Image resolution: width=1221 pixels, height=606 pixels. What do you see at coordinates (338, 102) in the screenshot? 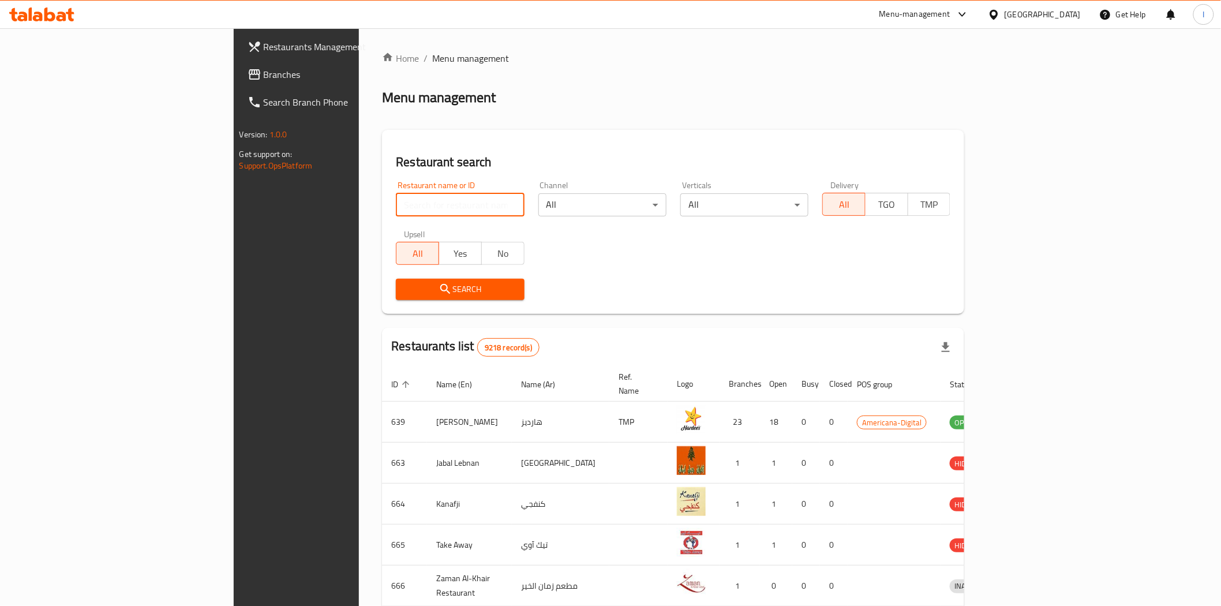
I see `a: Search Branch Phone` at bounding box center [338, 102].